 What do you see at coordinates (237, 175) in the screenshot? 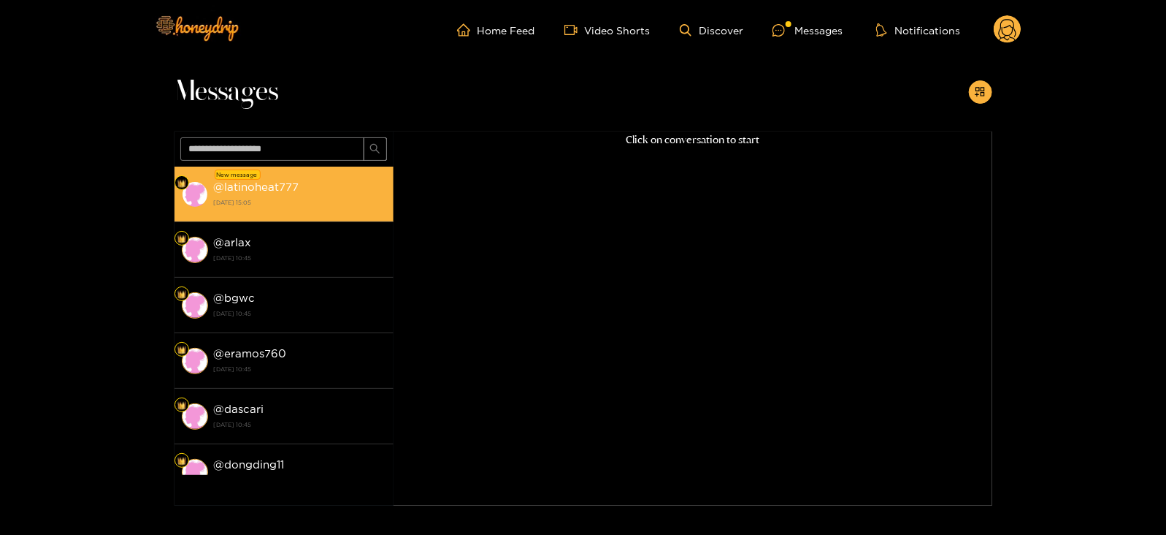
I see `div: New message` at bounding box center [237, 175].